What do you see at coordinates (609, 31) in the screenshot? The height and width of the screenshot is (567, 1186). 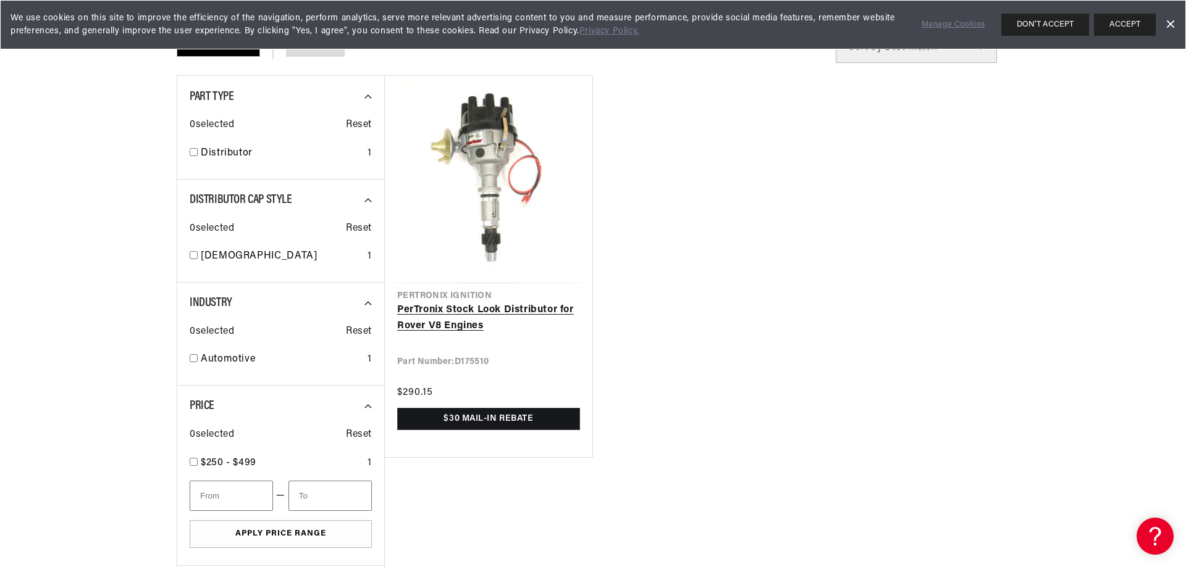 I see `a: Privacy Policy.` at bounding box center [609, 31].